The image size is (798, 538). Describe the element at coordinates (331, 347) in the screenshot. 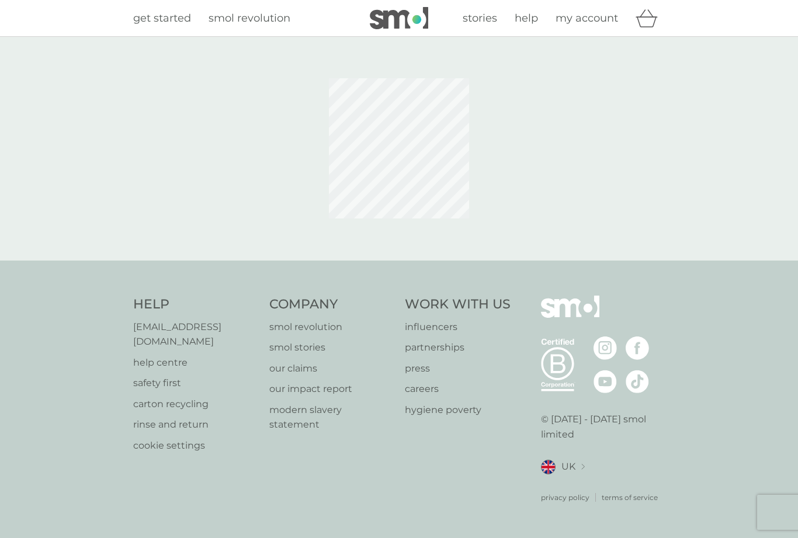

I see `a: smol stories` at that location.